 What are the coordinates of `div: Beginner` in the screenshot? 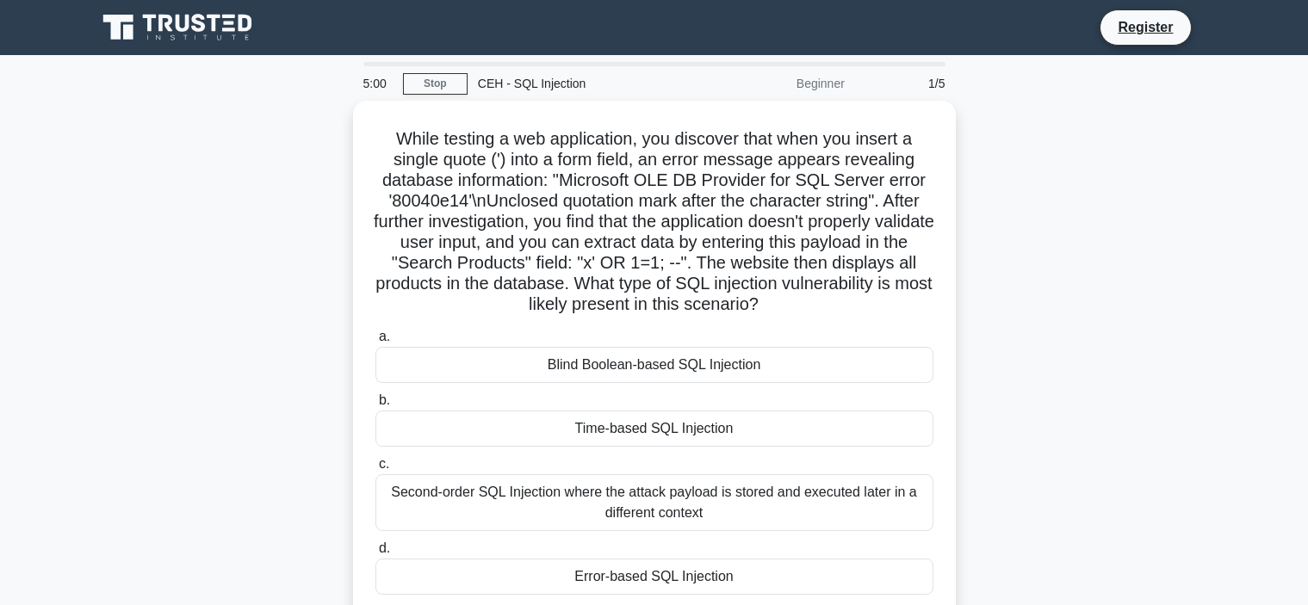 It's located at (779, 83).